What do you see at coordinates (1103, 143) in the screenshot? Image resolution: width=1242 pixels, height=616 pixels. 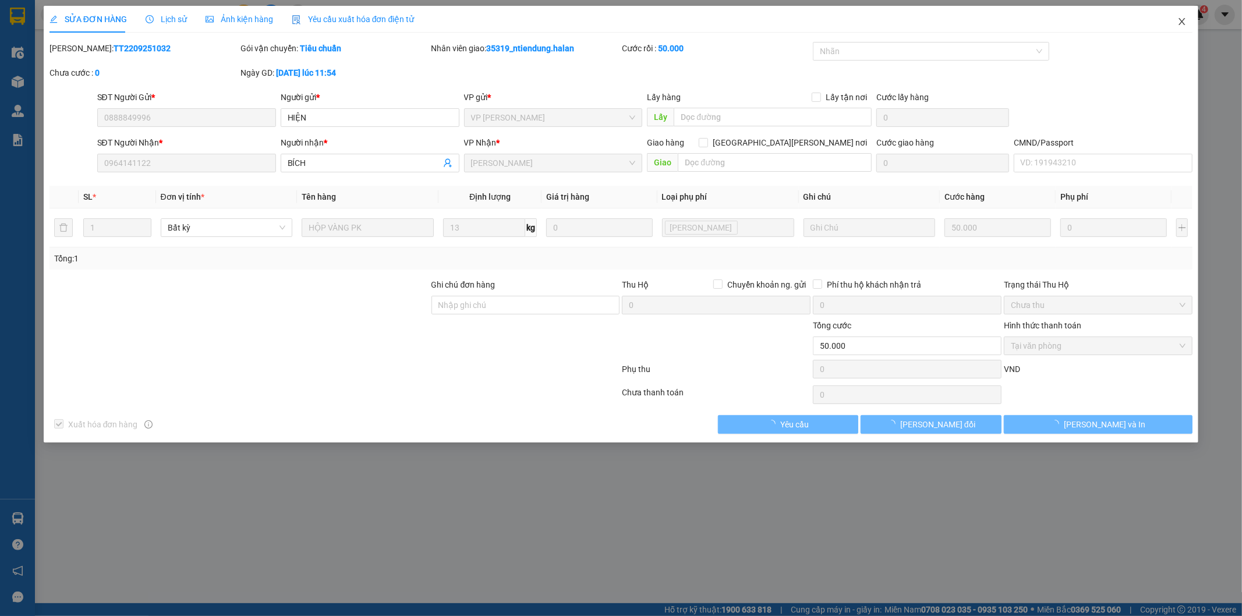 I see `div: CMND/Passport` at bounding box center [1103, 143].